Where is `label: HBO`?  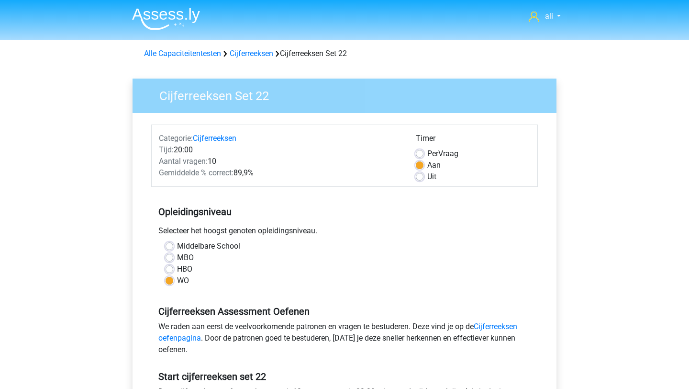 label: HBO is located at coordinates (185, 269).